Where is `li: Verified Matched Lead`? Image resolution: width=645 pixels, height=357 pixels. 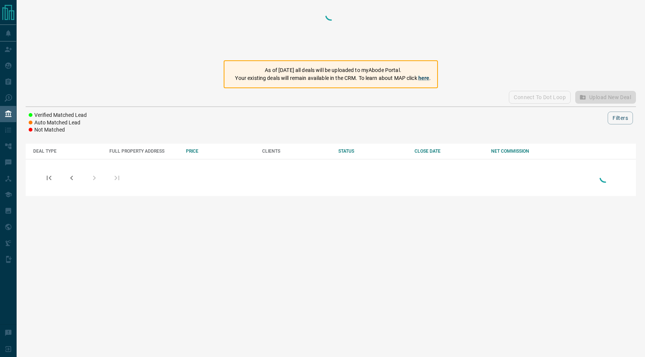
li: Verified Matched Lead is located at coordinates (58, 115).